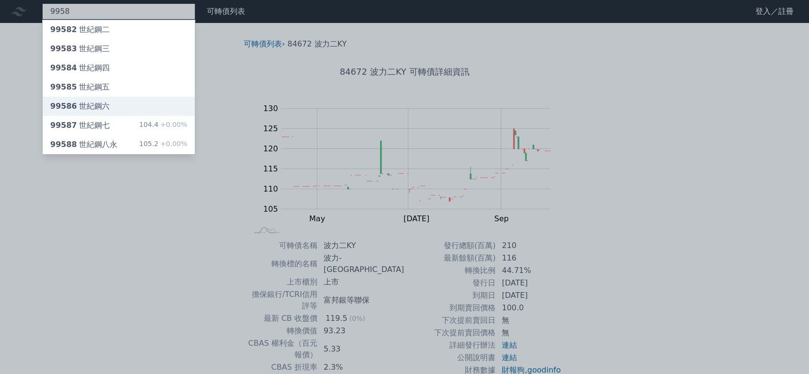 The width and height of the screenshot is (809, 374). What do you see at coordinates (64, 144) in the screenshot?
I see `span: 99588` at bounding box center [64, 144].